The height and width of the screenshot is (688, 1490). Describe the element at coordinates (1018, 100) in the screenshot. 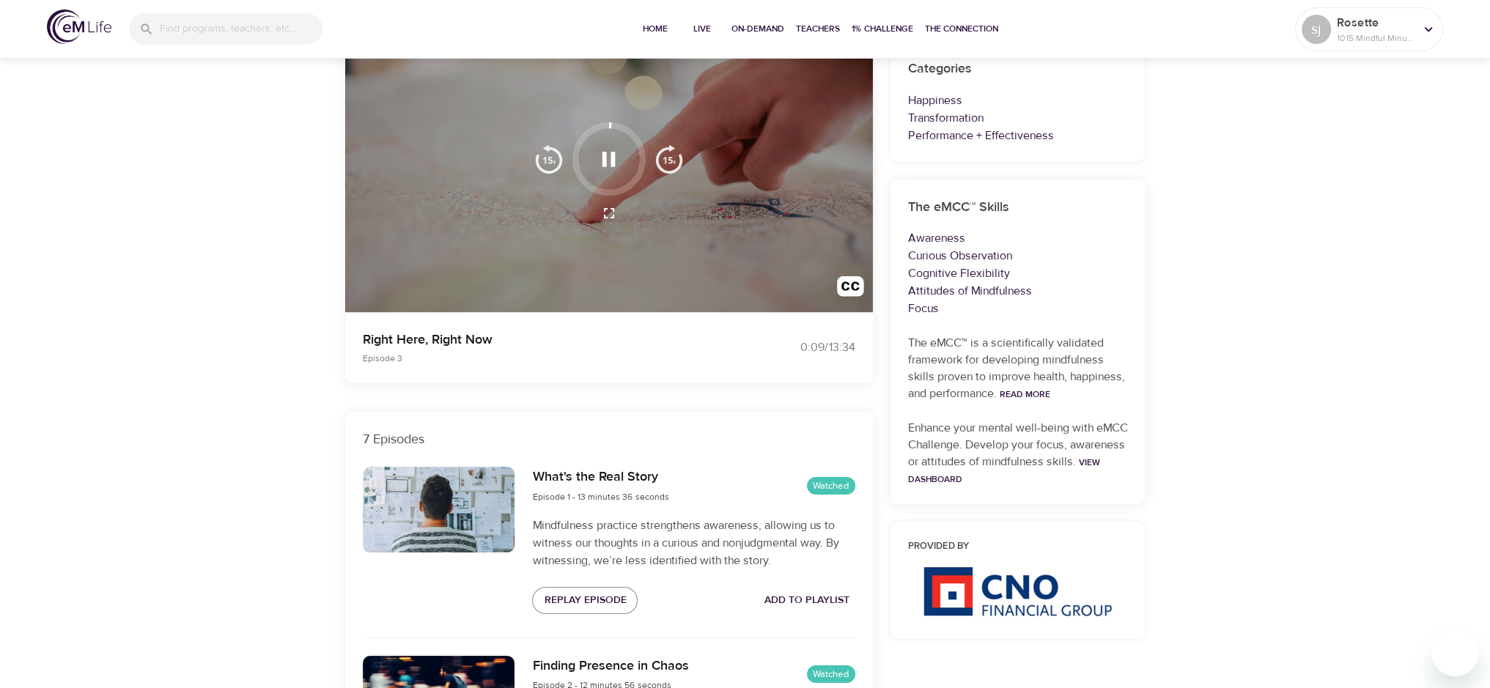

I see `p: Happiness` at that location.